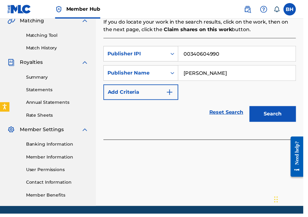 The image size is (308, 217). Describe the element at coordinates (60, 9) in the screenshot. I see `img: Top Rightsholder` at that location.